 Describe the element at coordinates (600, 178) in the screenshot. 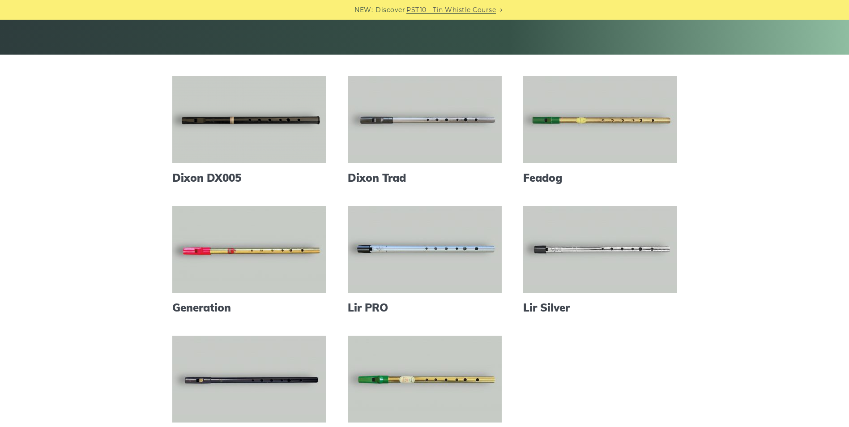

I see `a: Feadog` at that location.